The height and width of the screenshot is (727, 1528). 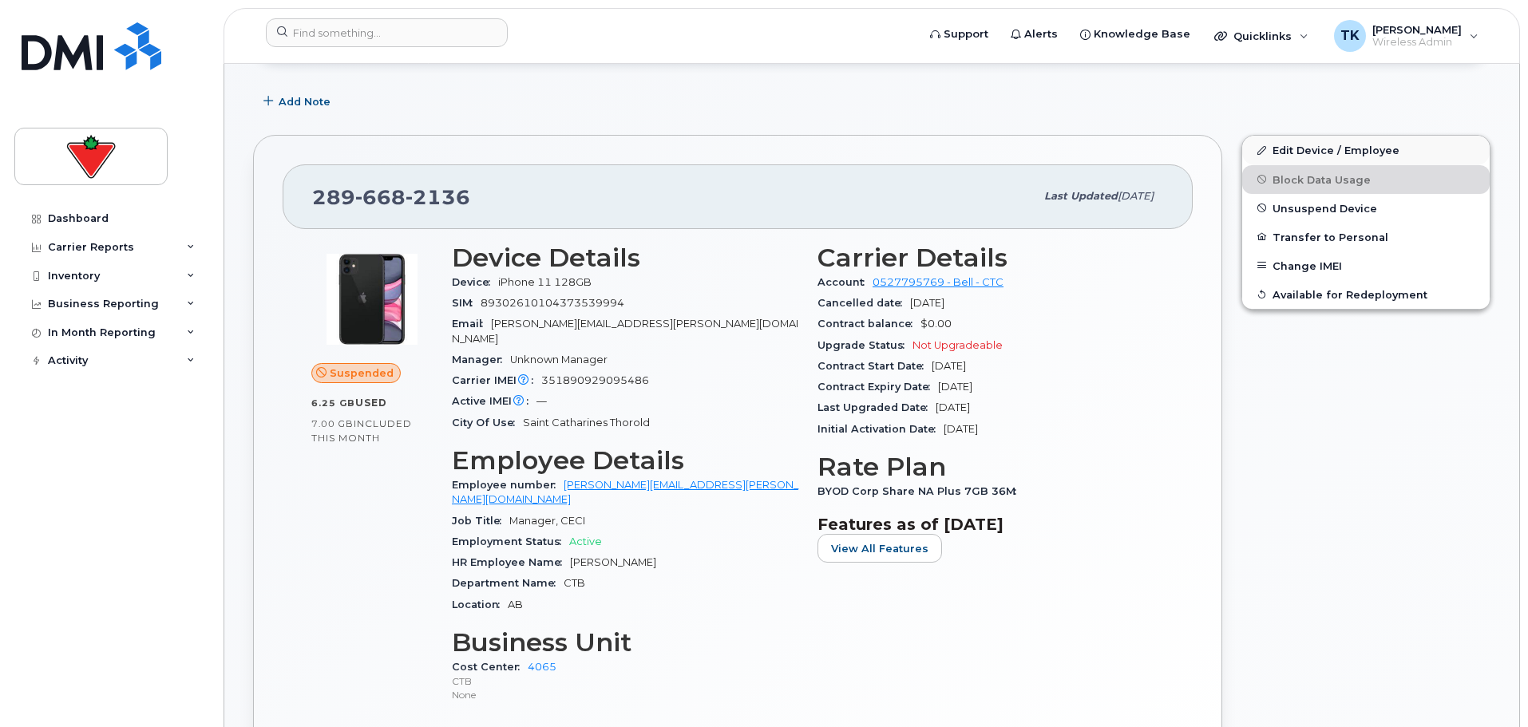 I want to click on img: iPhone_11.jpg, so click(x=372, y=299).